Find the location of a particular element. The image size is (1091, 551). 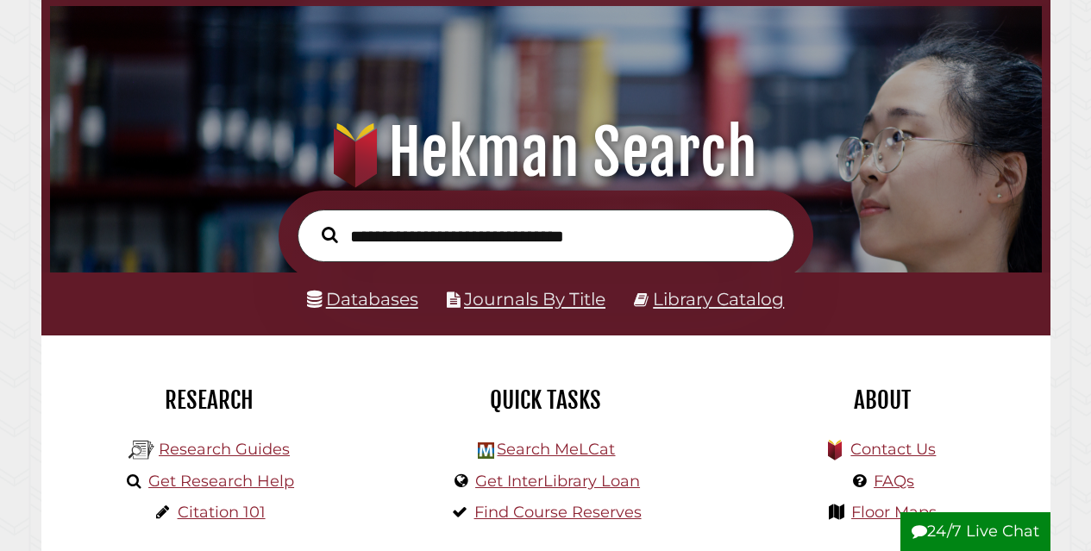

i: Search is located at coordinates (330, 235).